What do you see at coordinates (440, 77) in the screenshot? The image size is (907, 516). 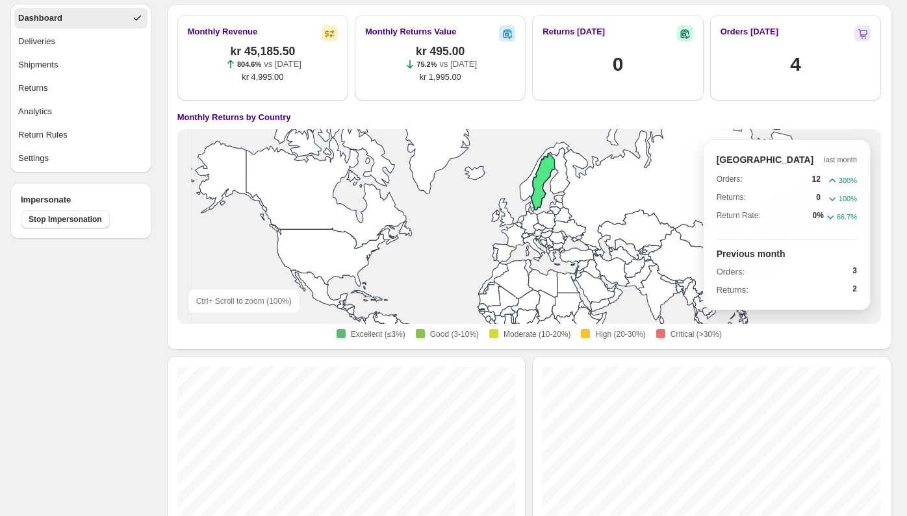 I see `span: kr 1,995.00` at bounding box center [440, 77].